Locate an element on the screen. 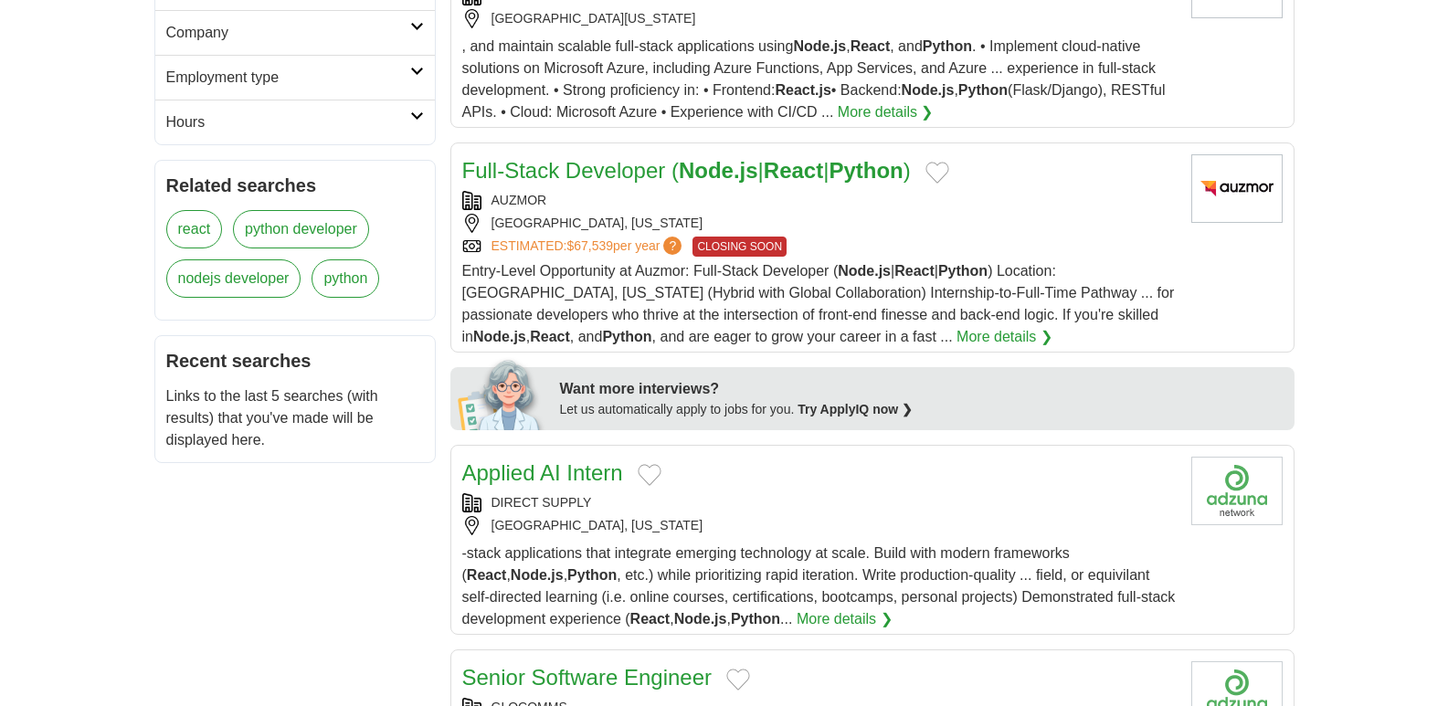  span: CLOSING SOON is located at coordinates (739, 247).